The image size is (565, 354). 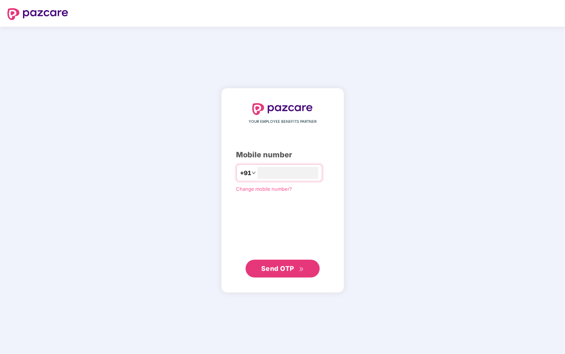 What do you see at coordinates (301, 269) in the screenshot?
I see `span: double-right` at bounding box center [301, 269].